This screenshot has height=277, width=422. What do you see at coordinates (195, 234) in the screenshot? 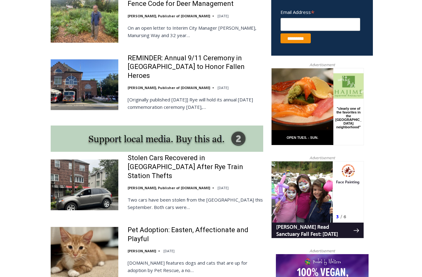
I see `a: Pet Adoption: Easten, Affectionate and Playful` at bounding box center [195, 234].